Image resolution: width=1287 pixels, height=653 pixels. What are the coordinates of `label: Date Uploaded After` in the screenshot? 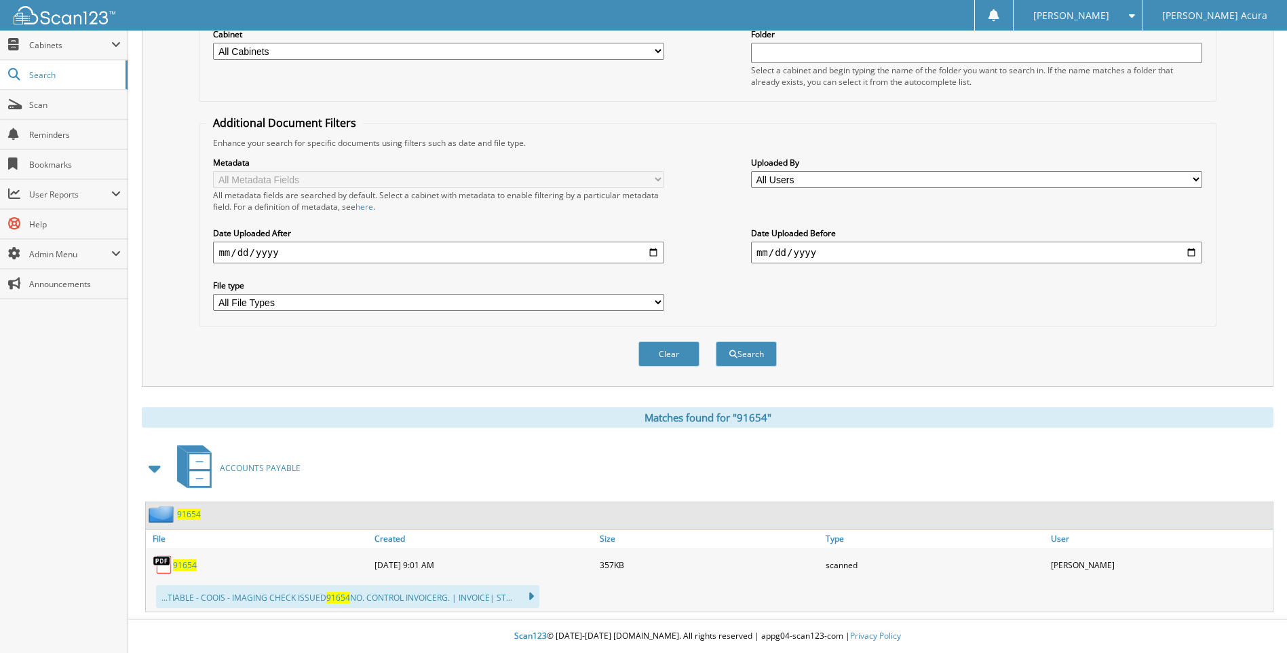 It's located at (438, 233).